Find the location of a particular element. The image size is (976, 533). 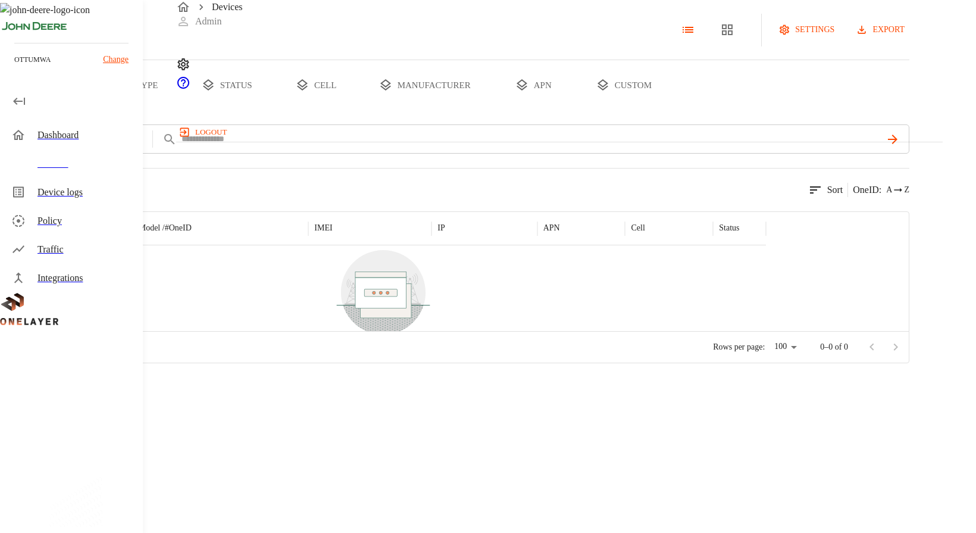

div: 100 is located at coordinates (785, 346).